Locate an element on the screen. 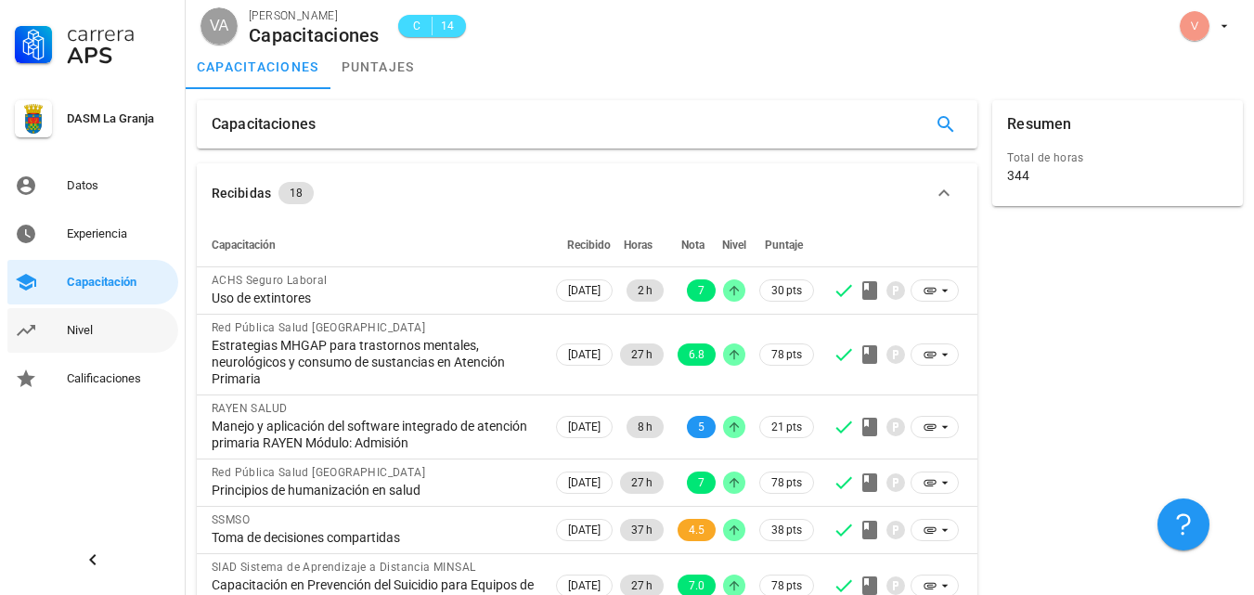  span: 5 is located at coordinates (701, 427).